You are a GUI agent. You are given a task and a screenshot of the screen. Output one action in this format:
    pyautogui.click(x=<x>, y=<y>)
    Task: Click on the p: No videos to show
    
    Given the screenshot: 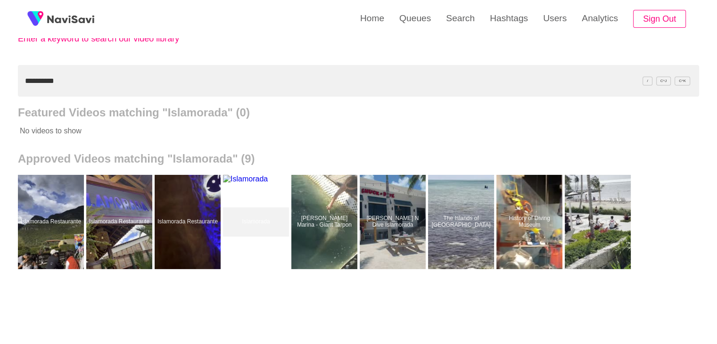 What is the action you would take?
    pyautogui.click(x=324, y=131)
    